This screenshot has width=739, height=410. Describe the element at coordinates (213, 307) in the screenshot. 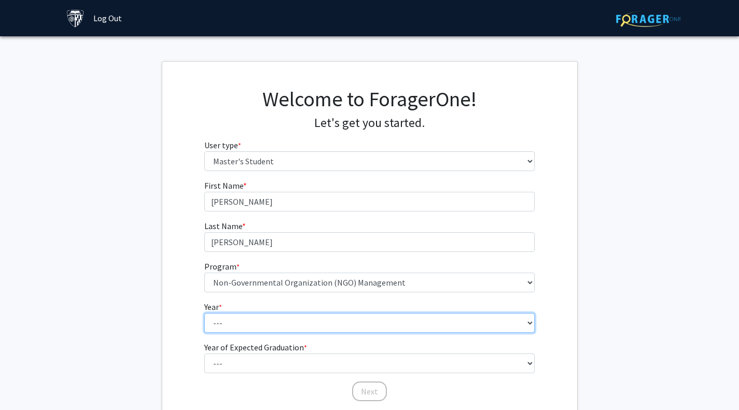

I see `label: Year` at that location.